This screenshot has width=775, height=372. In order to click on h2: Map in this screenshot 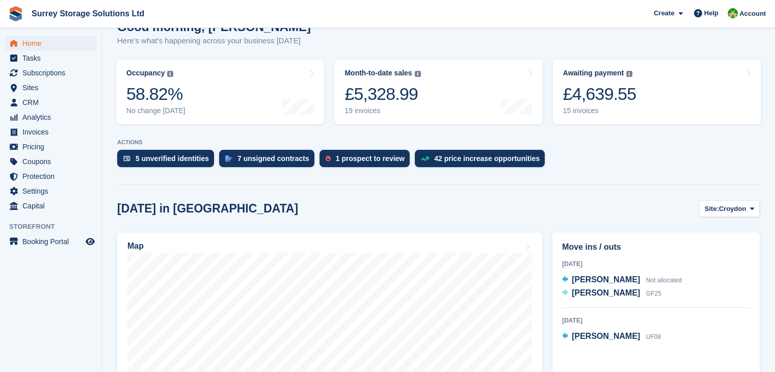, I will do `click(135, 246)`.